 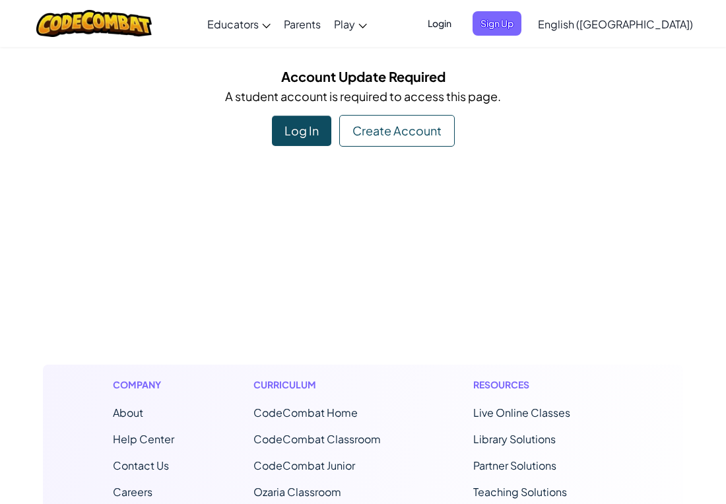 What do you see at coordinates (141, 465) in the screenshot?
I see `span: Contact Us` at bounding box center [141, 465].